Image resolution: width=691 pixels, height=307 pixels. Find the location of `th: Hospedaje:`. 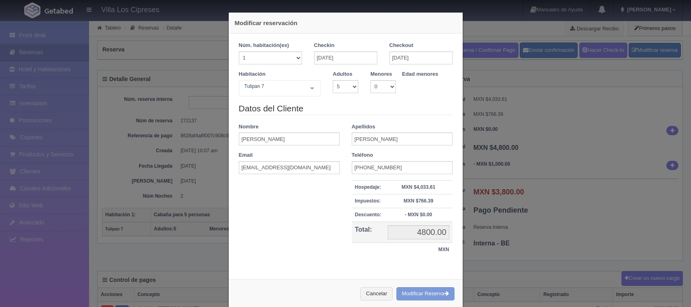

th: Hospedaje: is located at coordinates (368, 187).